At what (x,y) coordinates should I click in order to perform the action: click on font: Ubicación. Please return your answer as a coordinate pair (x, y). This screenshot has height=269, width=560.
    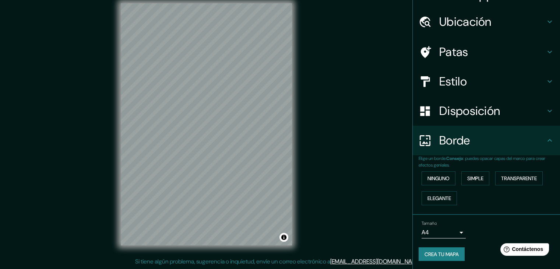
    Looking at the image, I should click on (466, 22).